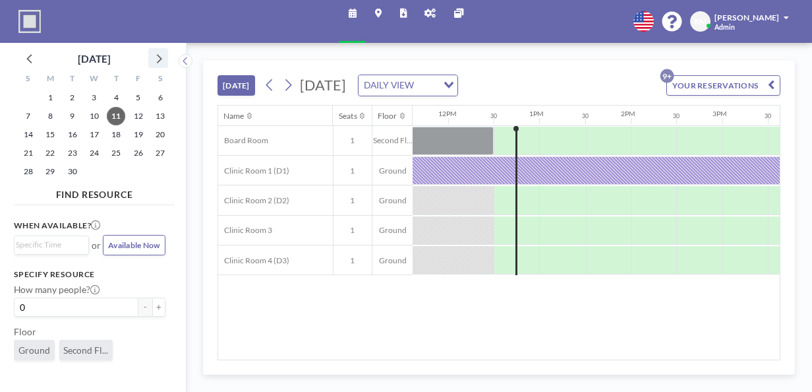 The width and height of the screenshot is (812, 392). What do you see at coordinates (94, 153) in the screenshot?
I see `span: Wednesday, September 24, 2025` at bounding box center [94, 153].